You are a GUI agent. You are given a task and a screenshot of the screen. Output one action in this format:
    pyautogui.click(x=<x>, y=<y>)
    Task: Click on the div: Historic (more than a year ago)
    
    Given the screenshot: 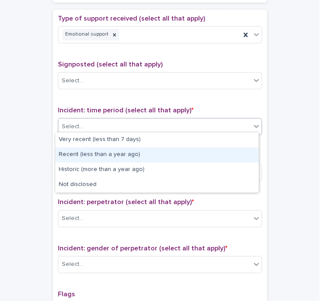 What is the action you would take?
    pyautogui.click(x=157, y=170)
    